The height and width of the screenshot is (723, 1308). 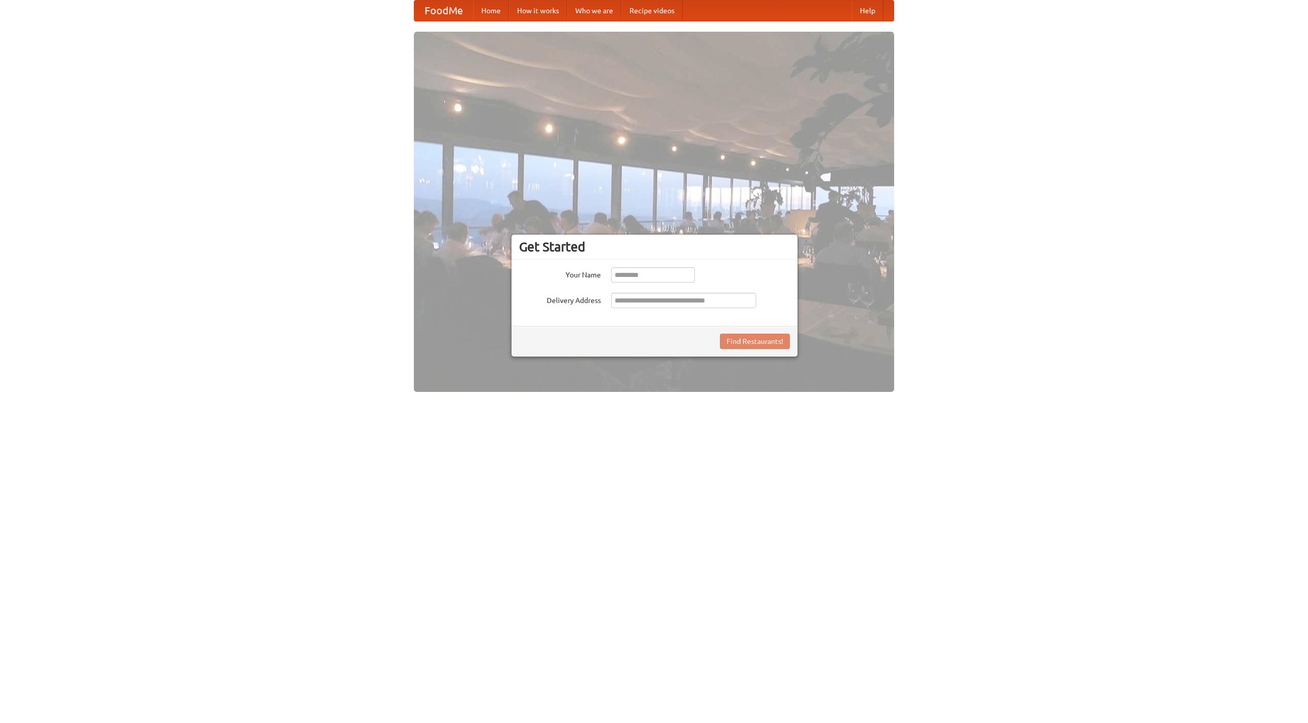 I want to click on a: Who we are, so click(x=594, y=11).